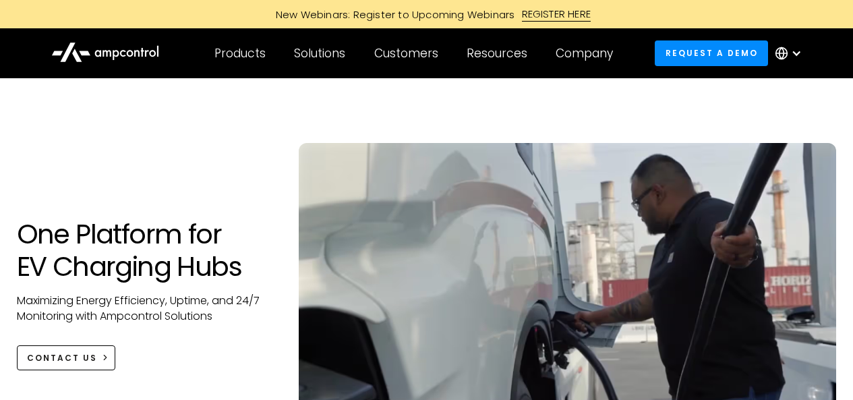  Describe the element at coordinates (406, 53) in the screenshot. I see `div: Customers` at that location.